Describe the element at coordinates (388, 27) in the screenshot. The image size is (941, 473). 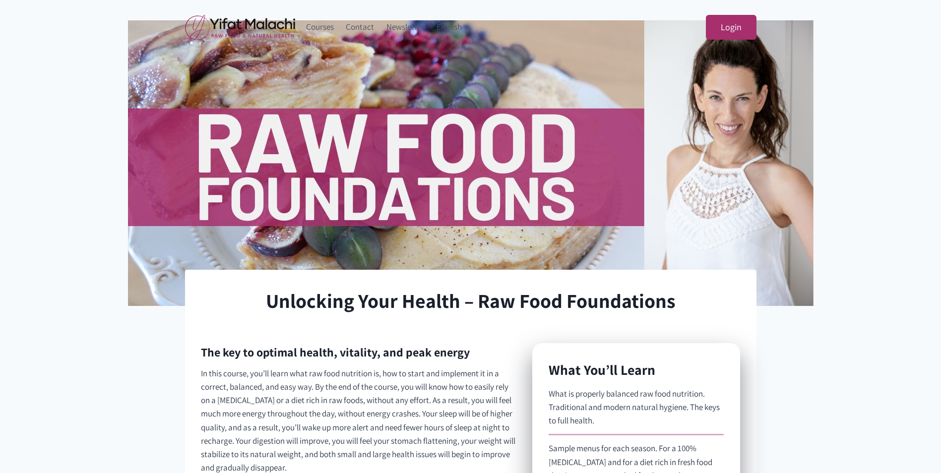
I see `nav: Primary Navigation` at that location.